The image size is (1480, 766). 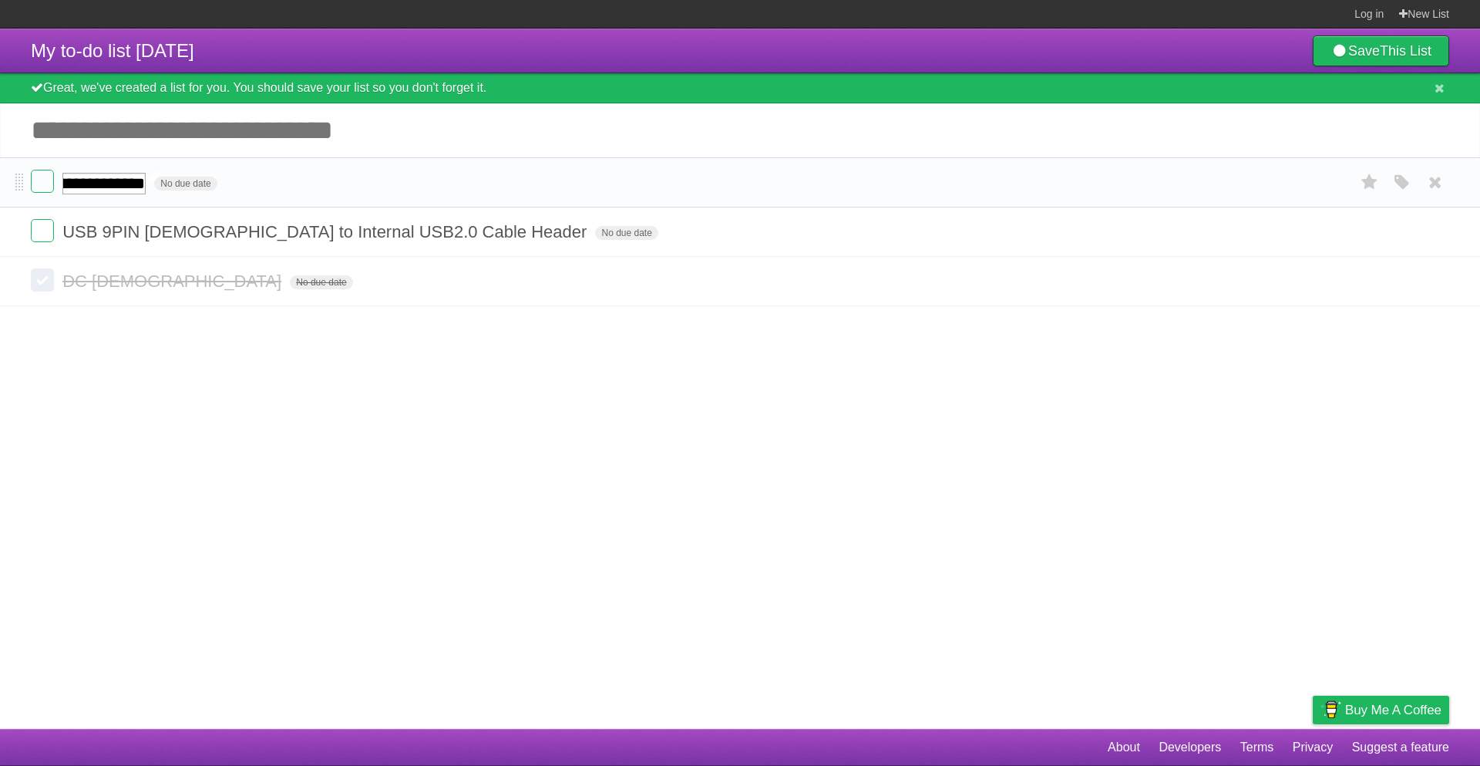 What do you see at coordinates (1381, 709) in the screenshot?
I see `a: Buy me a coffee` at bounding box center [1381, 709].